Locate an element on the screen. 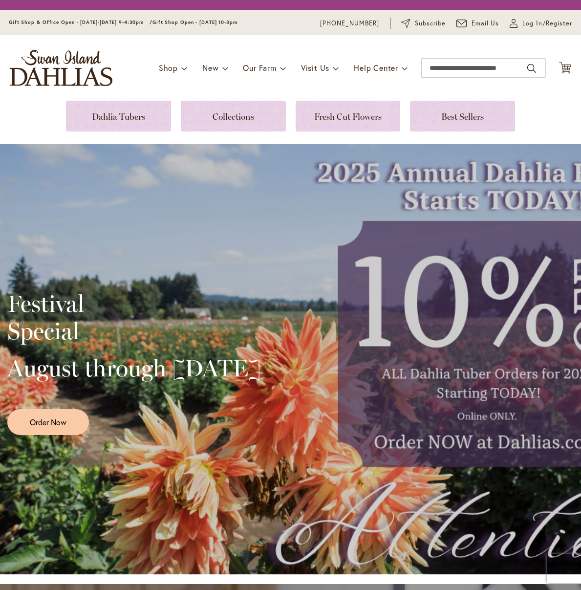  a: store logo is located at coordinates (61, 68).